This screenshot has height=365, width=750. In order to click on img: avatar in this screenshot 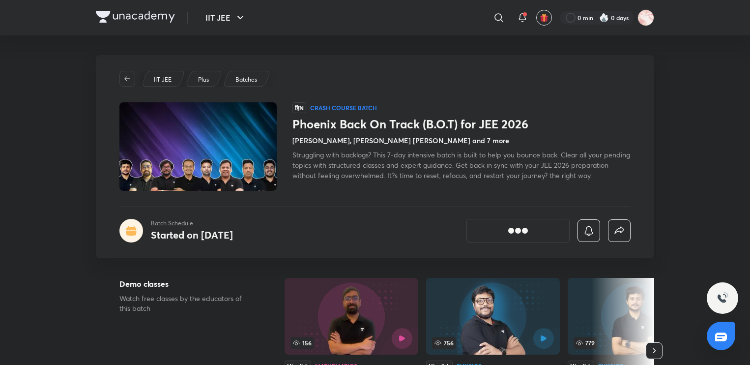, I will do `click(544, 18)`.